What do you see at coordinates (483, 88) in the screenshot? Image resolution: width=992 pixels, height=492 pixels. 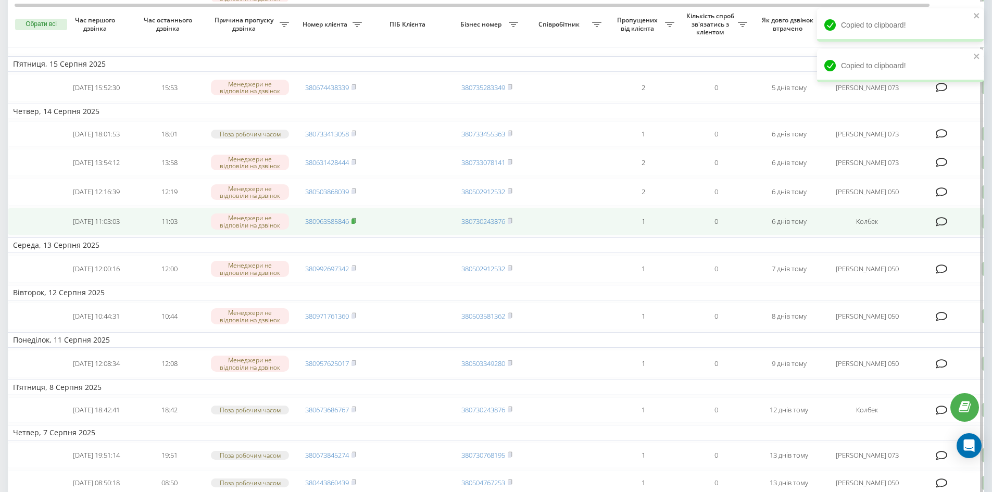 I see `a: 380735283349` at bounding box center [483, 88].